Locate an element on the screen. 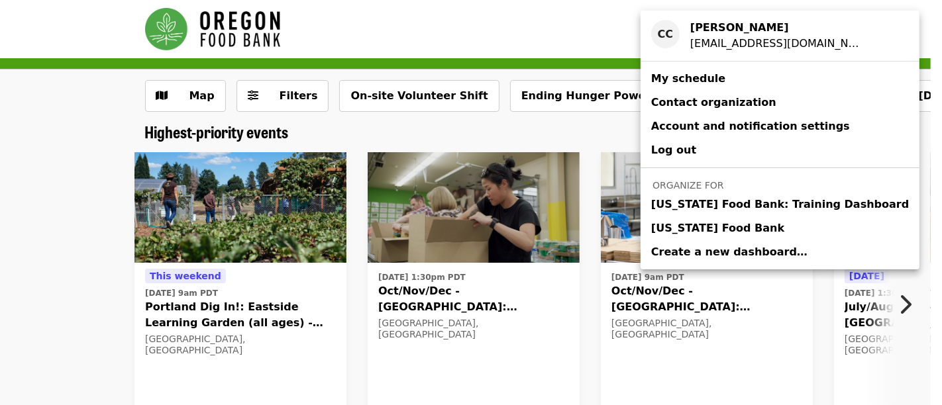 The height and width of the screenshot is (405, 942). a: My schedule is located at coordinates (780, 79).